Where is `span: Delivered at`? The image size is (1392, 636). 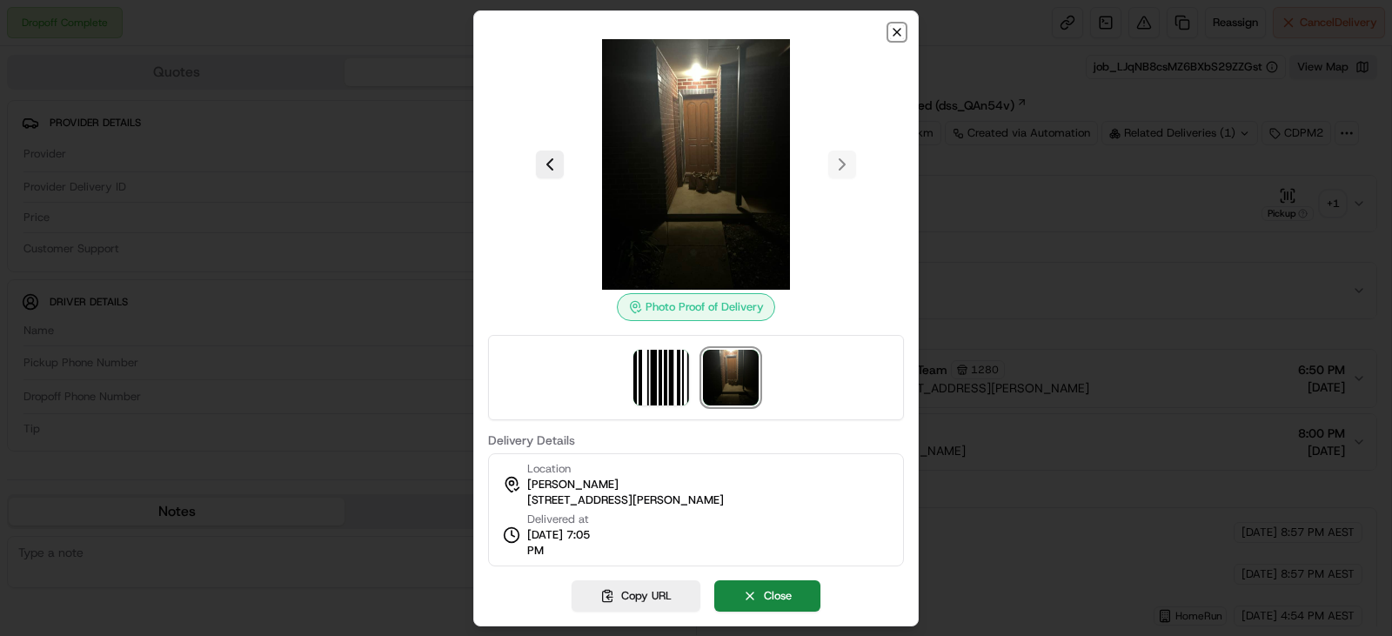 span: Delivered at is located at coordinates (567, 520).